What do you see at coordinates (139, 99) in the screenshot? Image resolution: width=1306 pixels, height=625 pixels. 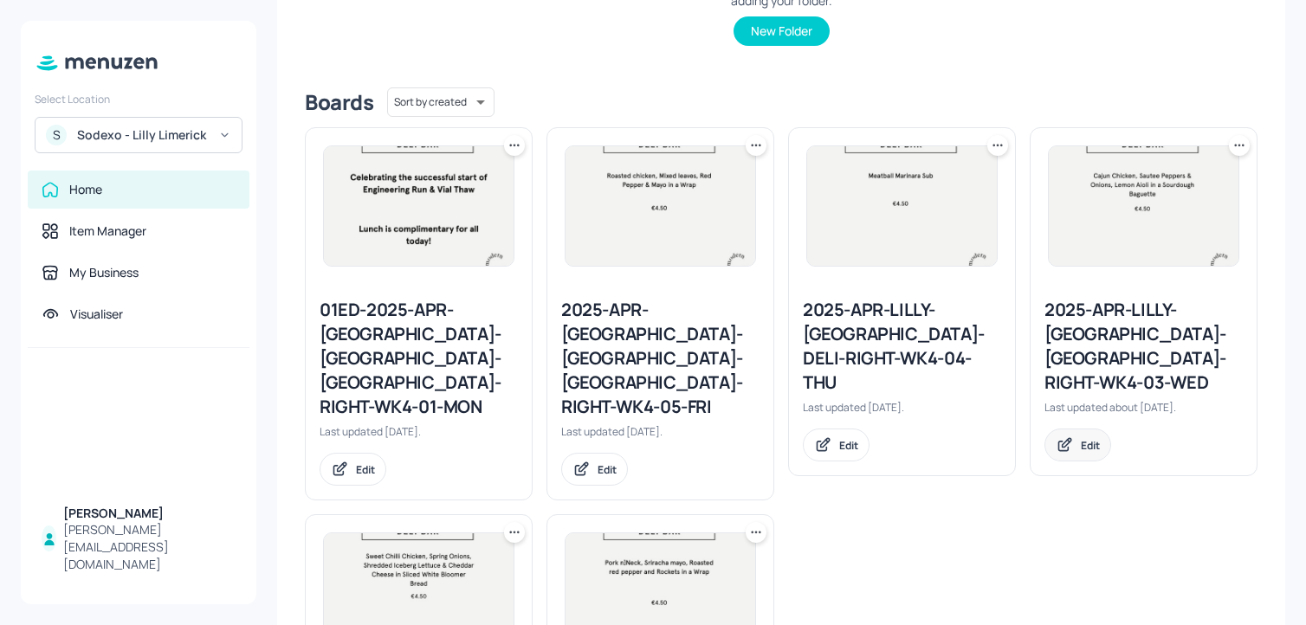 I see `div: Select Location` at bounding box center [139, 99].